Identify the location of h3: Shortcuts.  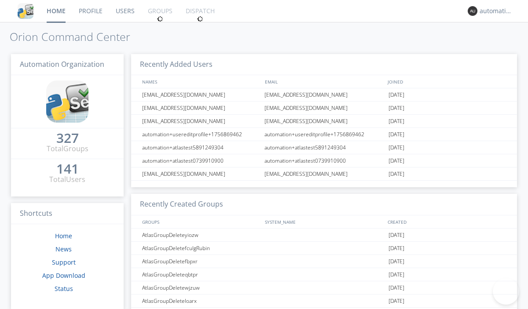
(67, 214).